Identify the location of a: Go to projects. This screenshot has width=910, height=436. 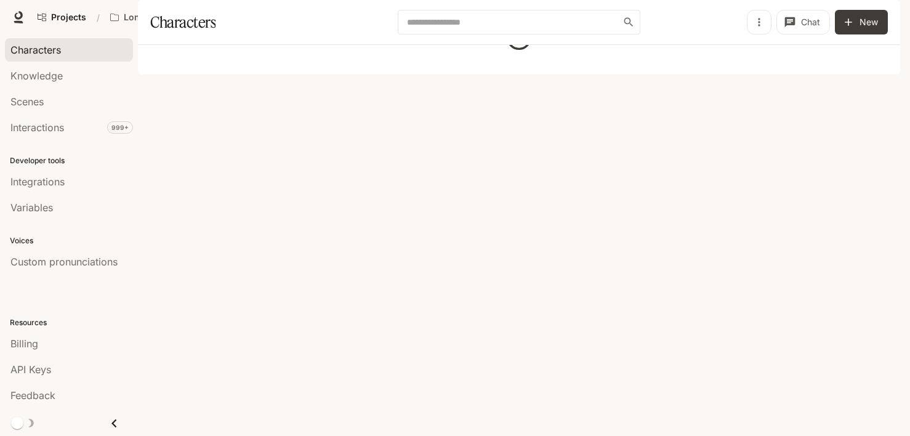
(62, 17).